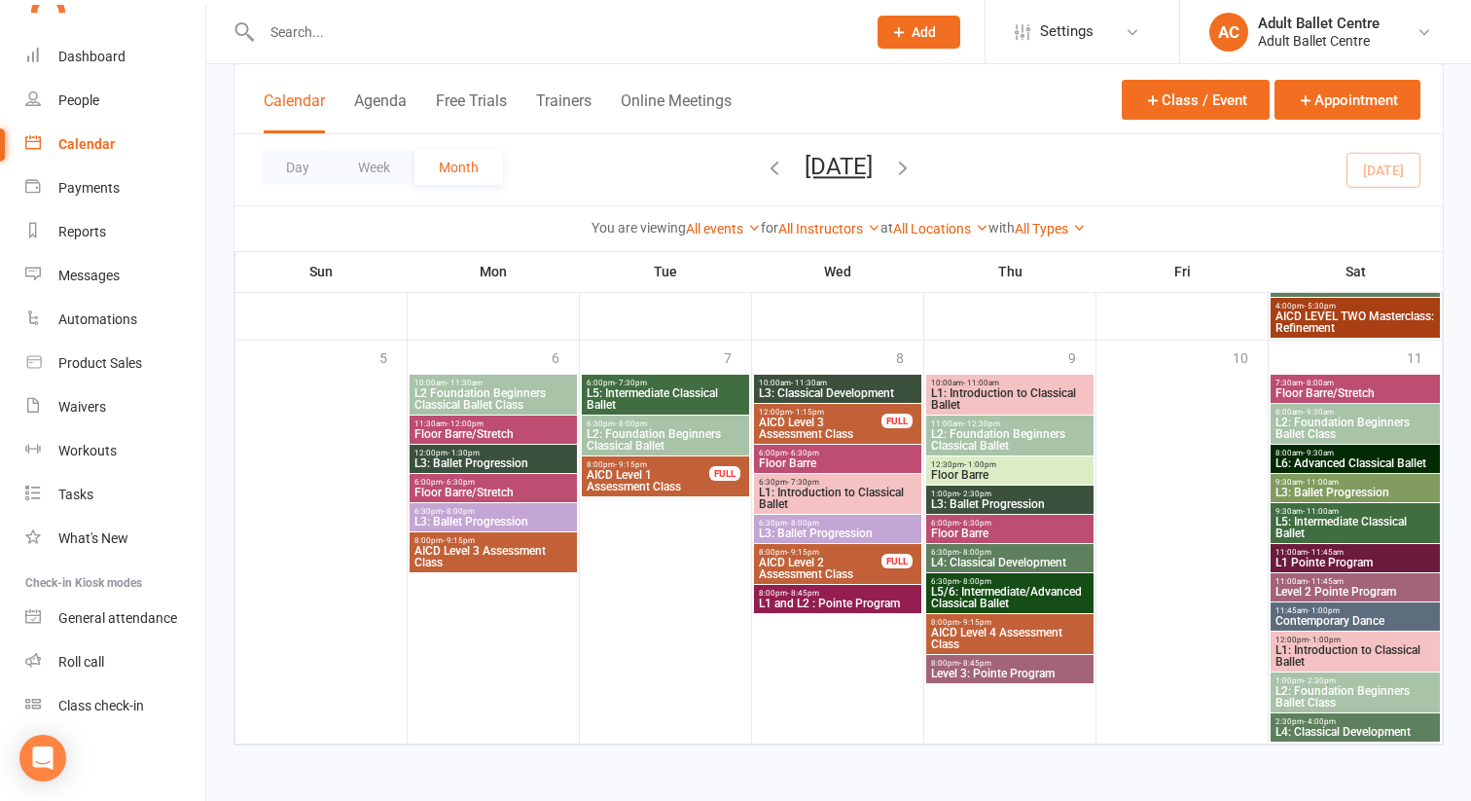  I want to click on button: Online Meetings, so click(676, 112).